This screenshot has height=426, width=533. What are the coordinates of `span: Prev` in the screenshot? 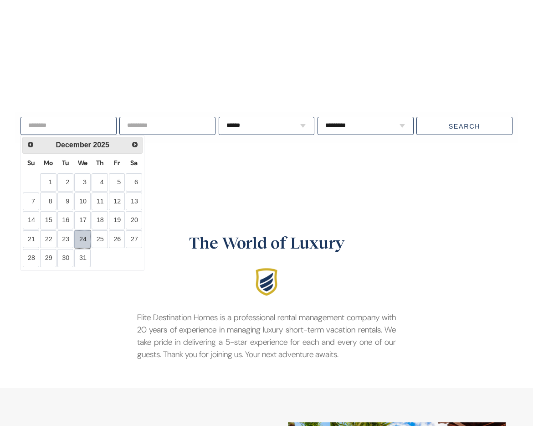 It's located at (31, 145).